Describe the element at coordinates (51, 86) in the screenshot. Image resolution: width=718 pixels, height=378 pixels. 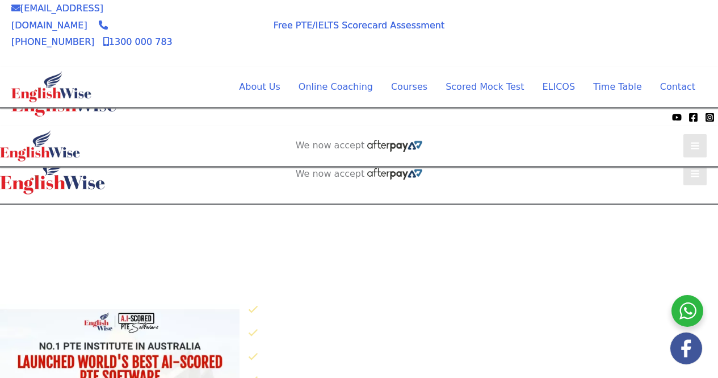
I see `img: cropped-ew-logo` at that location.